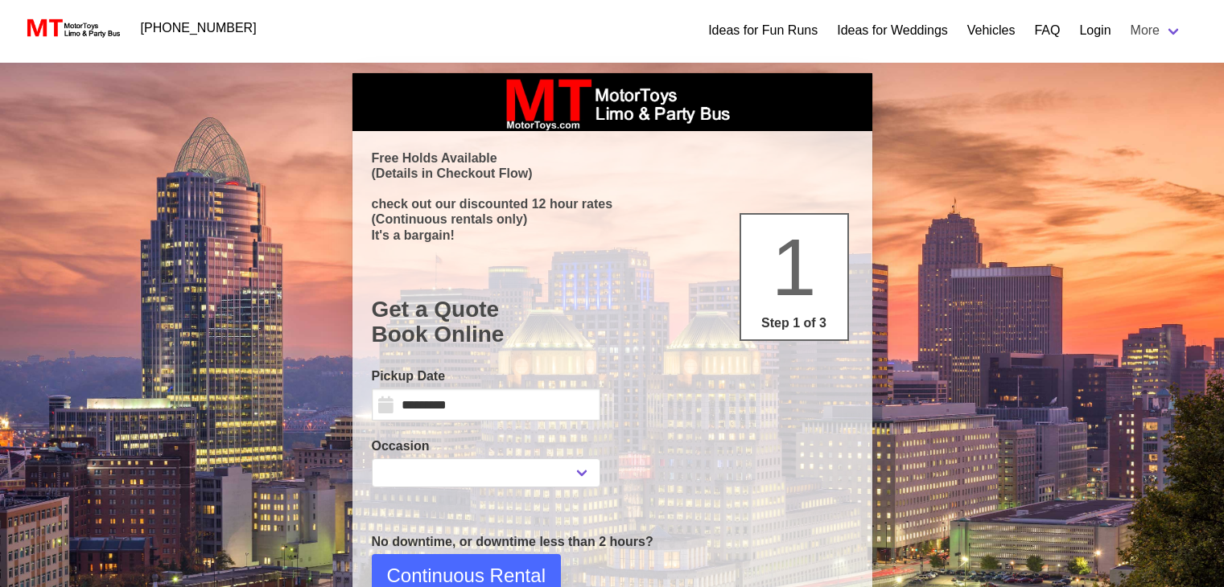 The width and height of the screenshot is (1224, 587). What do you see at coordinates (612, 102) in the screenshot?
I see `img: box_logo_brand.jpeg` at bounding box center [612, 102].